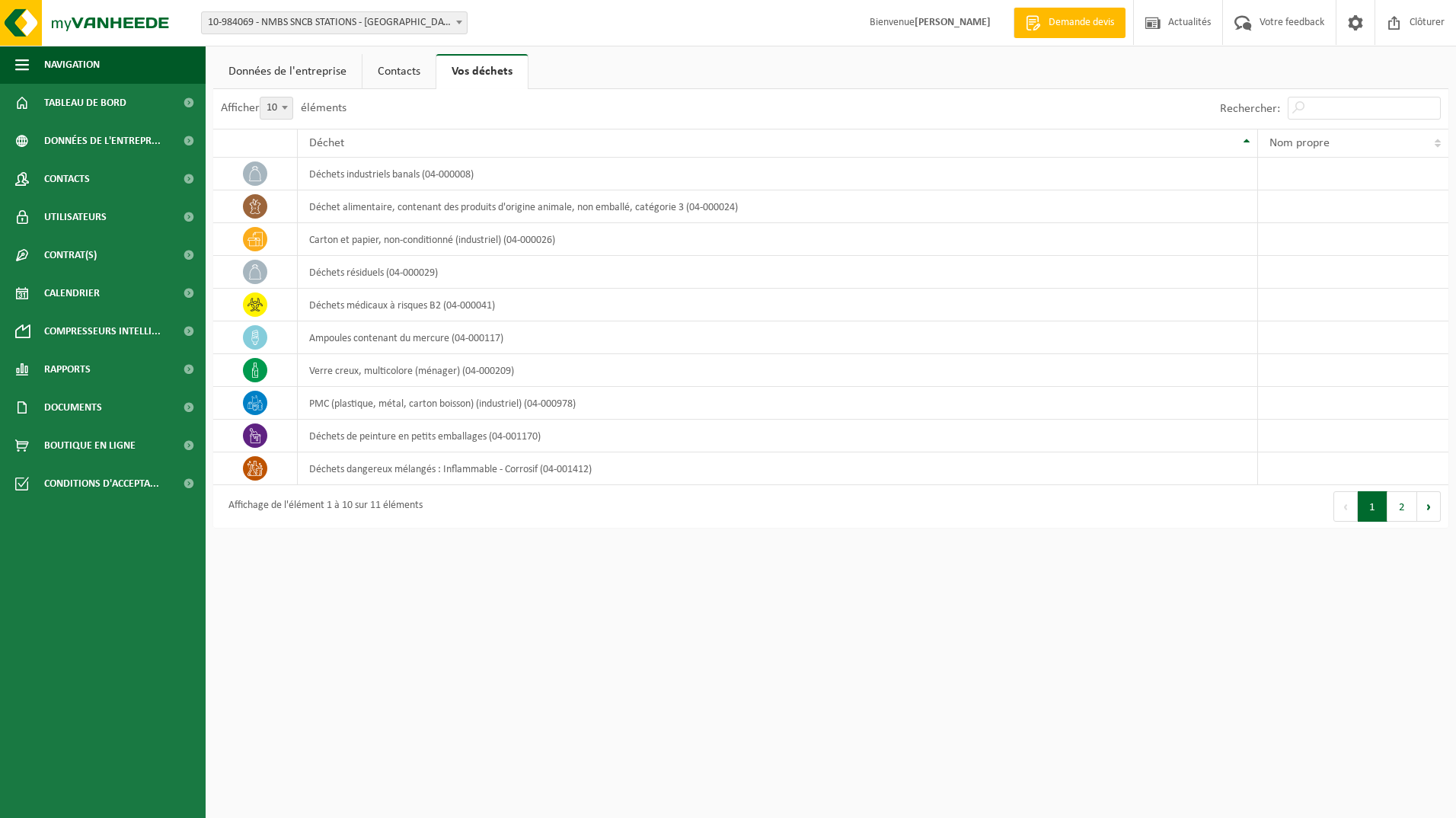  What do you see at coordinates (778, 207) in the screenshot?
I see `td: déchet alimentaire, contenant des produits d'origine animale, non emballé, catégorie 3 (04-000024)` at bounding box center [778, 207].